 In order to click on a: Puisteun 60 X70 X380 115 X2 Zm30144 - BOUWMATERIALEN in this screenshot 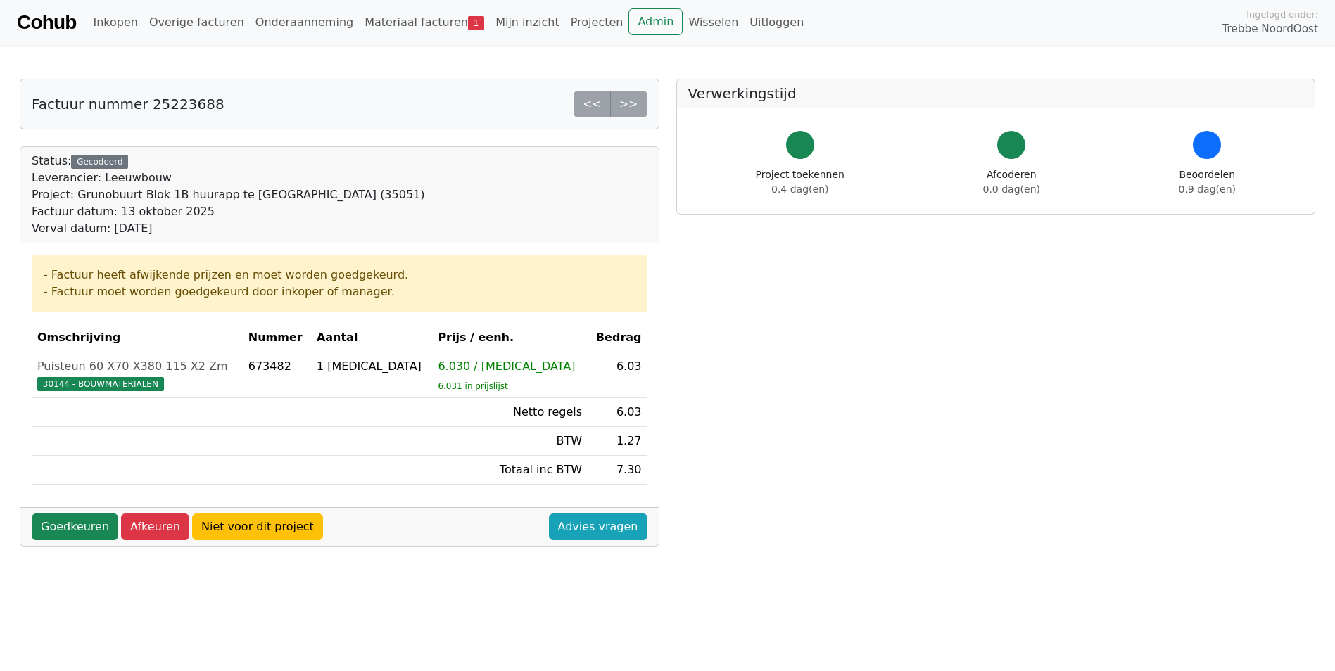, I will do `click(137, 375)`.